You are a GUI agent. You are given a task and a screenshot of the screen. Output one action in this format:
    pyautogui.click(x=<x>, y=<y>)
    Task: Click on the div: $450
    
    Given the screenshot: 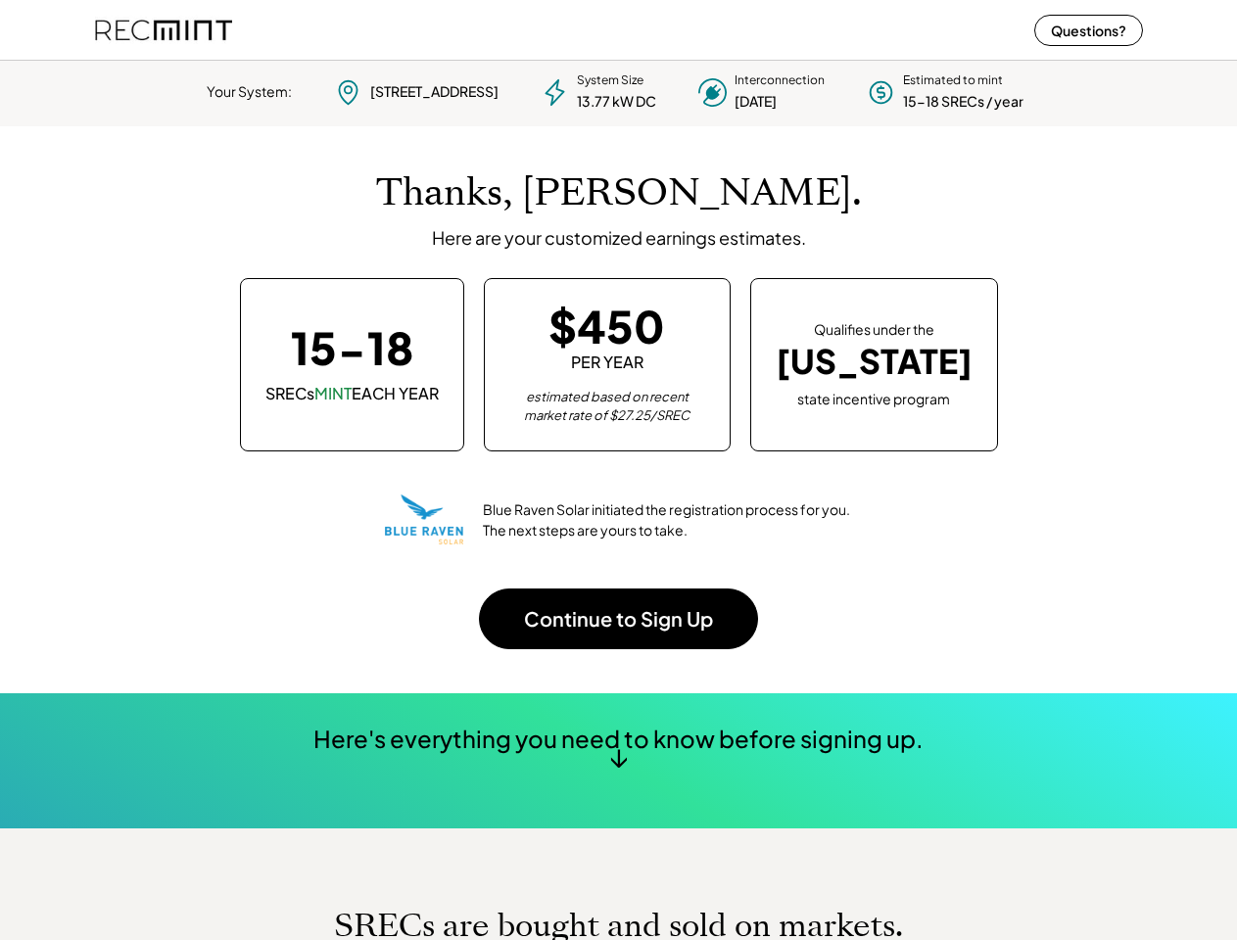 What is the action you would take?
    pyautogui.click(x=606, y=325)
    